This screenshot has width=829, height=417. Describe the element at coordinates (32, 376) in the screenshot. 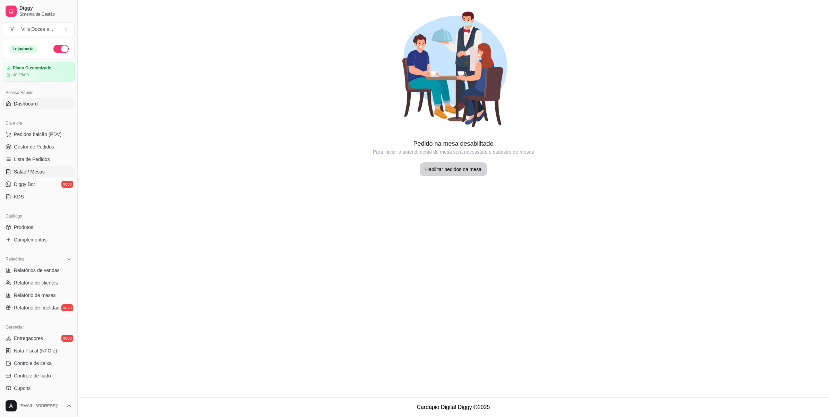

I see `span: Controle de fiado` at that location.